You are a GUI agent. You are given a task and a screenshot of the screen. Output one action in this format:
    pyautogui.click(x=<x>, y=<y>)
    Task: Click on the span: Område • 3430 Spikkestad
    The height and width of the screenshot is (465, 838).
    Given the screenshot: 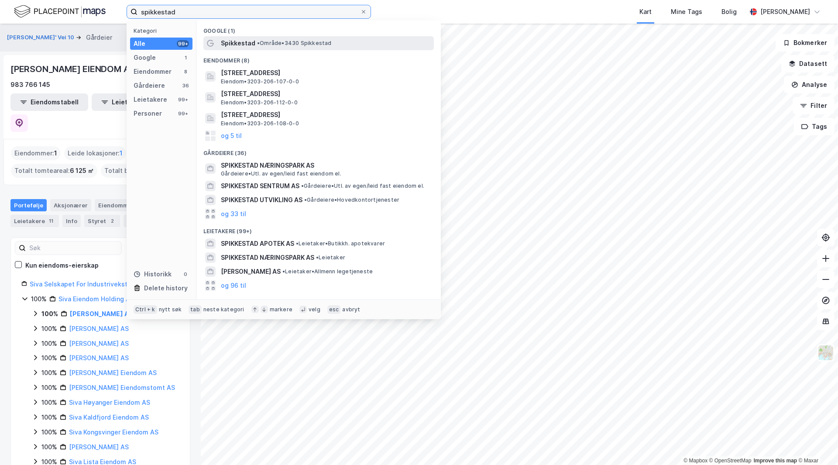 What is the action you would take?
    pyautogui.click(x=294, y=43)
    